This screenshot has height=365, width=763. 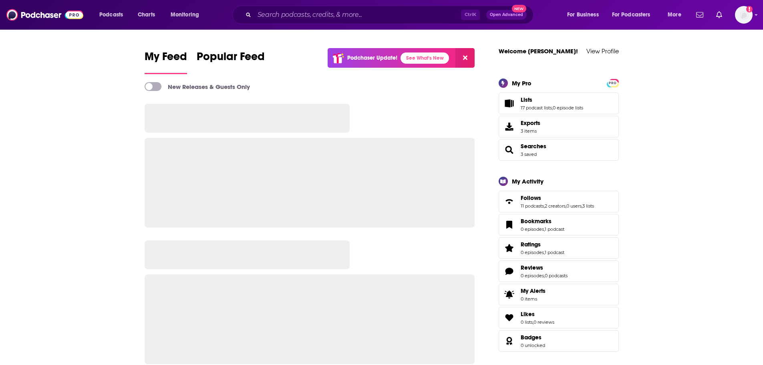 I want to click on span: For Podcasters, so click(x=631, y=15).